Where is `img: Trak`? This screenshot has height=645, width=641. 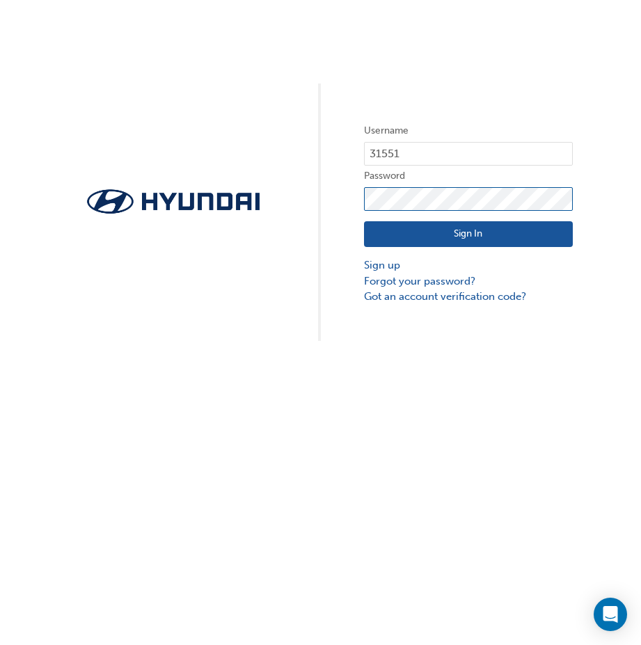
img: Trak is located at coordinates (173, 201).